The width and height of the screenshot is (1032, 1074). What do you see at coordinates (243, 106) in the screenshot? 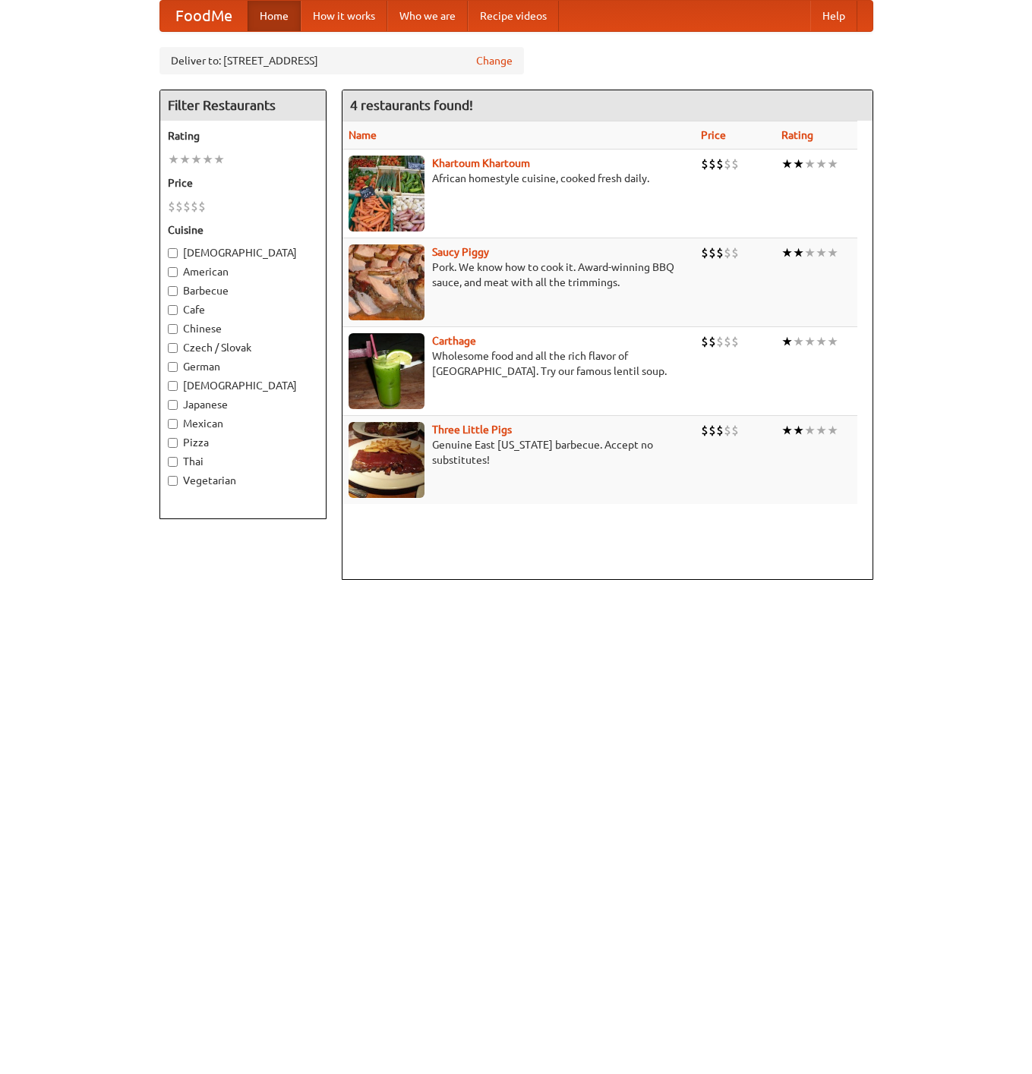
I see `h4: Filter Restaurants` at bounding box center [243, 106].